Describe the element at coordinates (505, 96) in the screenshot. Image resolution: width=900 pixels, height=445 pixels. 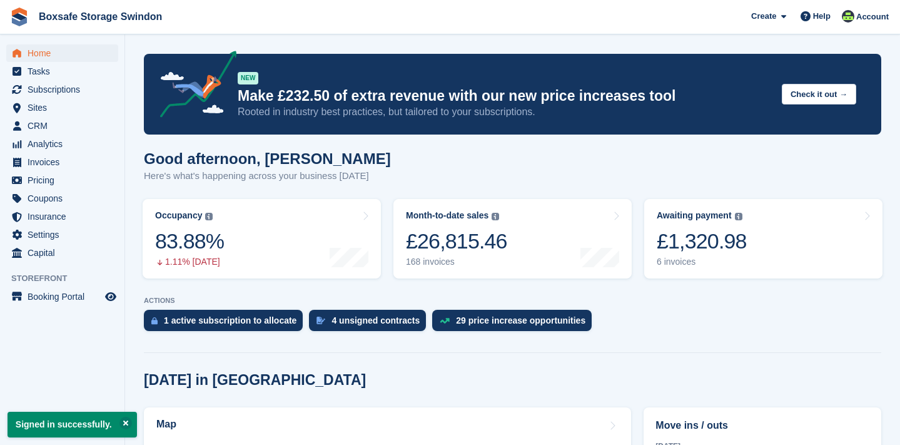
I see `p: Make £232.50 of extra revenue with our new price increases tool` at that location.